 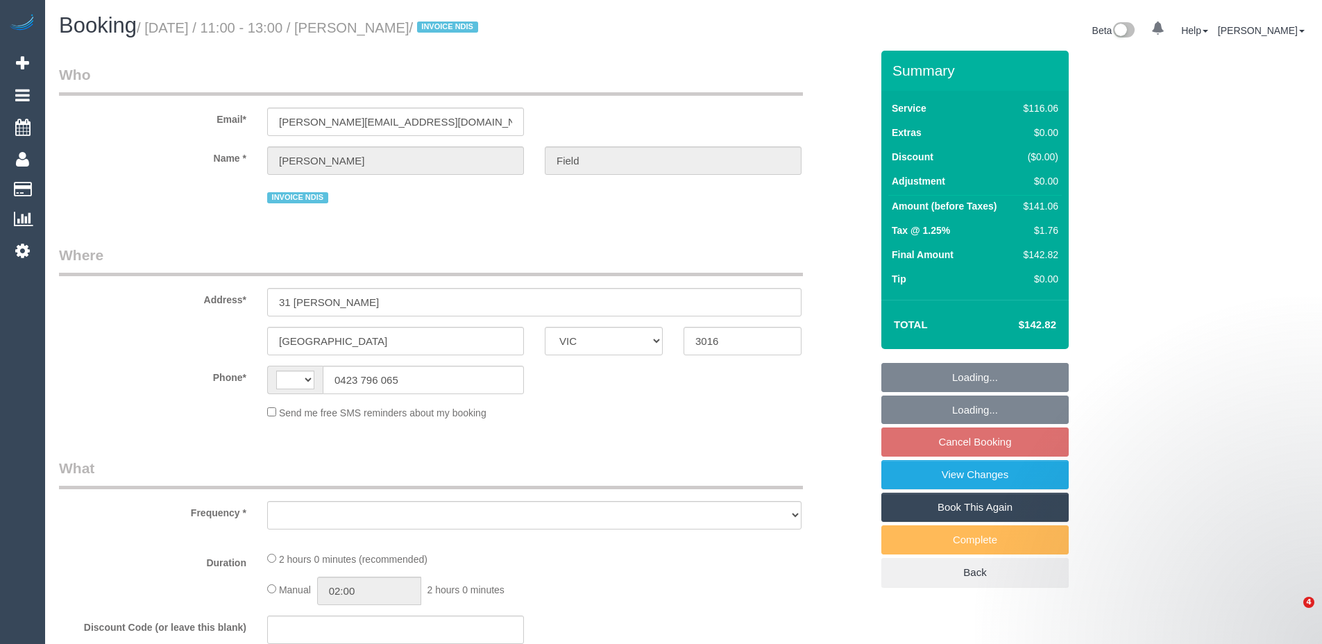 What do you see at coordinates (944, 206) in the screenshot?
I see `label: Amount (before Taxes)` at bounding box center [944, 206].